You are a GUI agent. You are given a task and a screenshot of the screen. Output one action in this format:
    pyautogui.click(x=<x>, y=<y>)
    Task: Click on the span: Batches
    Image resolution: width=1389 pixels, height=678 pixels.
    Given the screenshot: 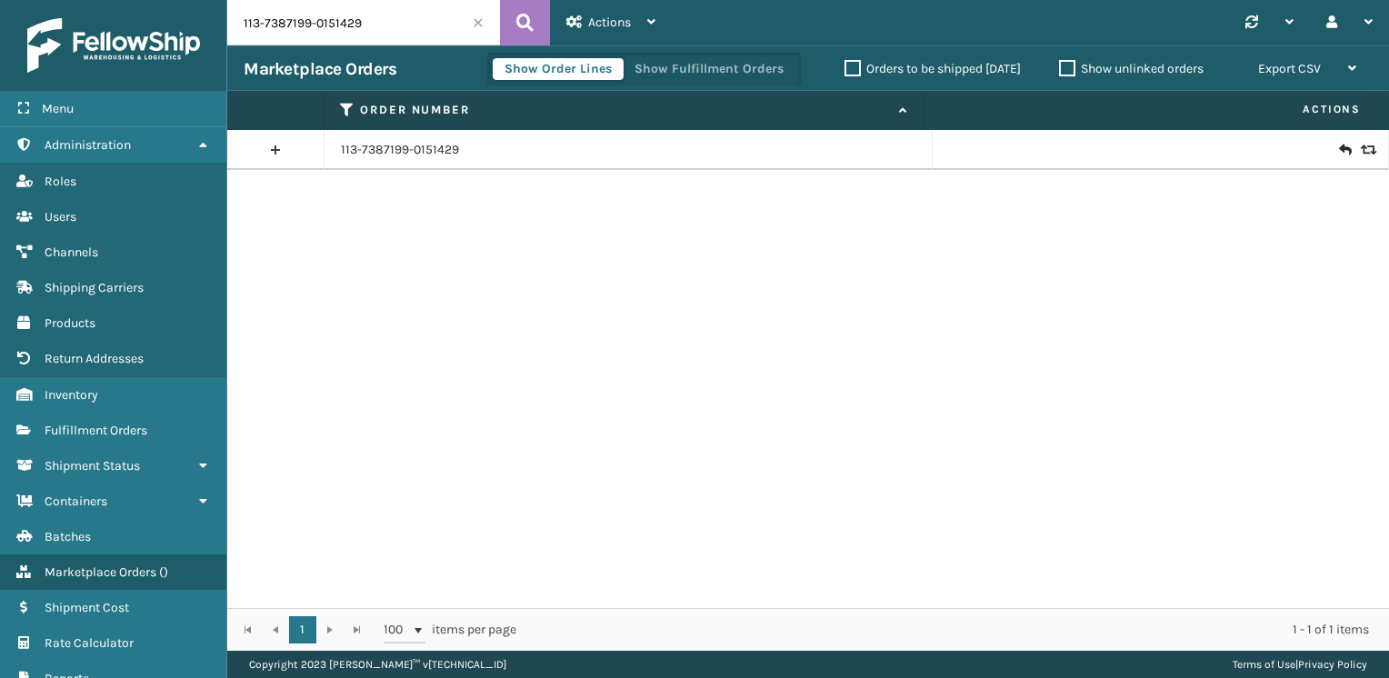 What is the action you would take?
    pyautogui.click(x=67, y=536)
    